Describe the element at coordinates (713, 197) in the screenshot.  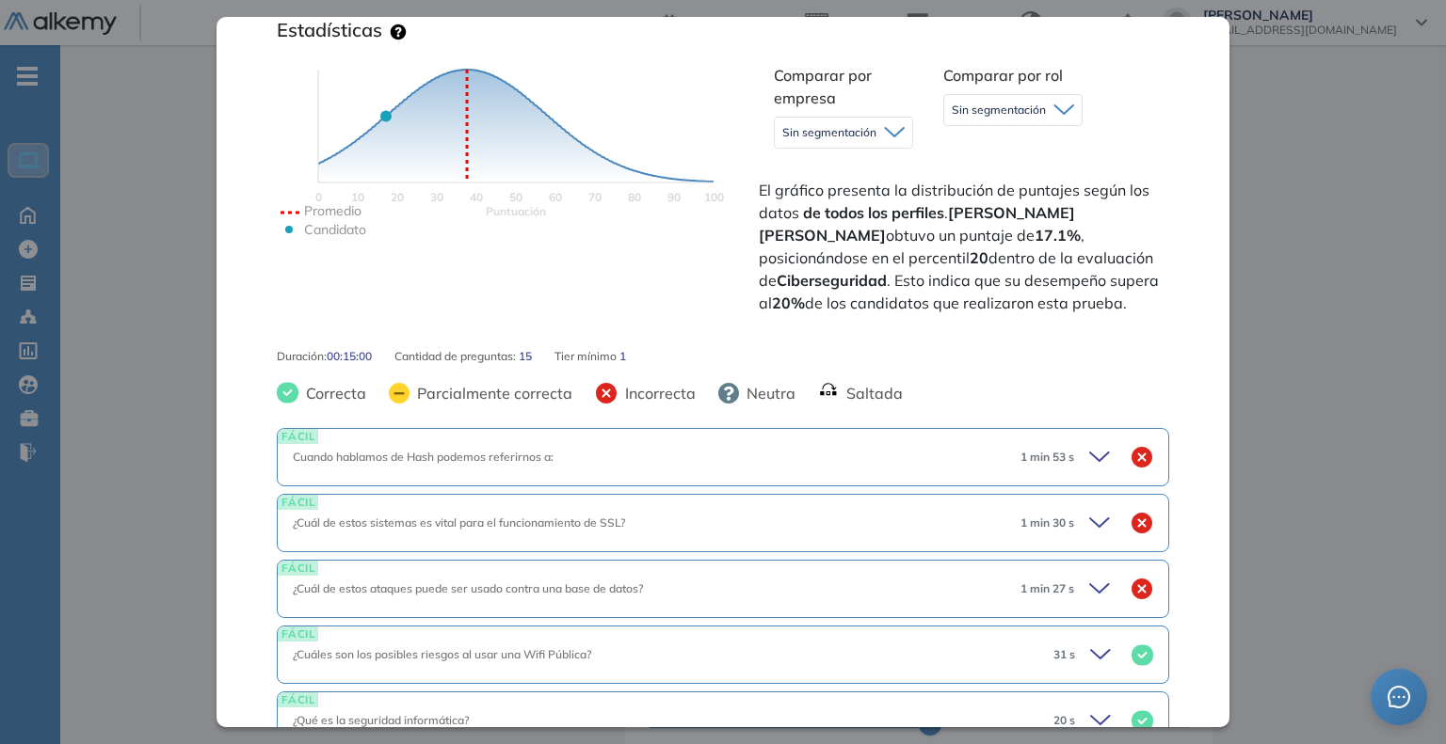
I see `text: 100` at that location.